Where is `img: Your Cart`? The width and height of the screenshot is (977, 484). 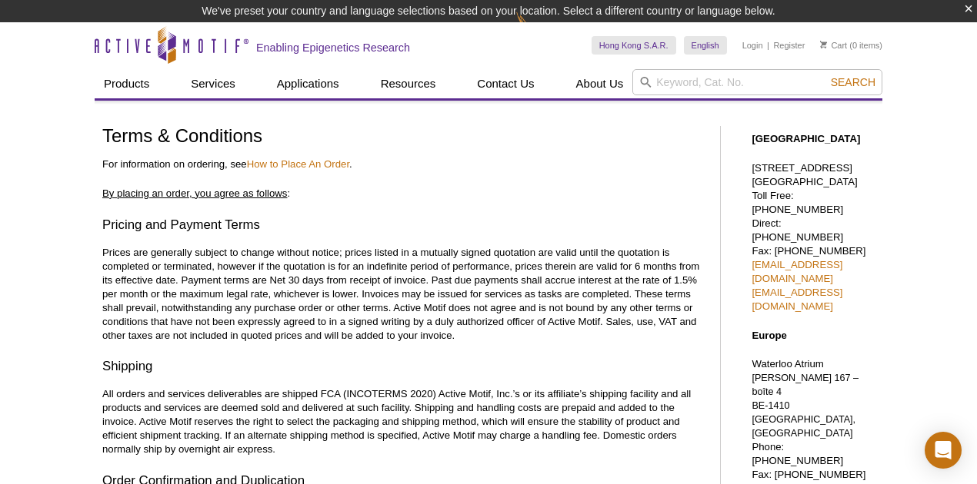
img: Your Cart is located at coordinates (823, 45).